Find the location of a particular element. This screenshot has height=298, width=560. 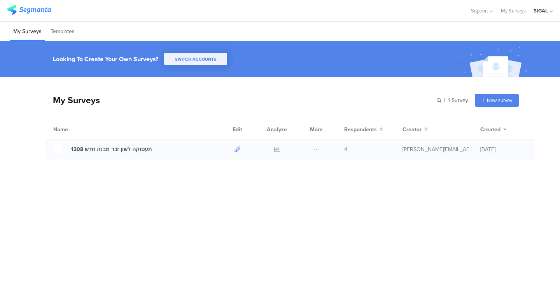

div: תעסוקה לשון זכר מבנה חדש 1308 is located at coordinates (111, 149).